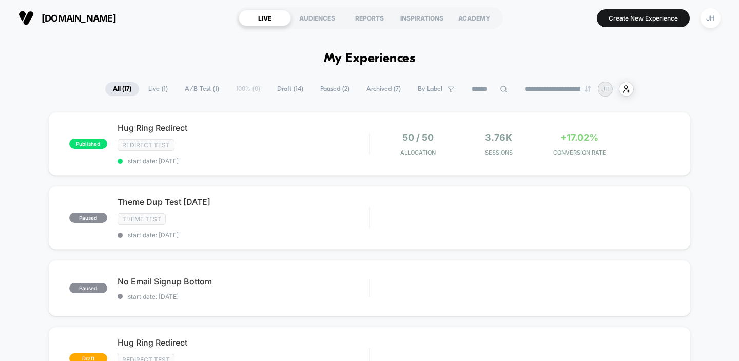  Describe the element at coordinates (418, 153) in the screenshot. I see `span: Allocation` at that location.